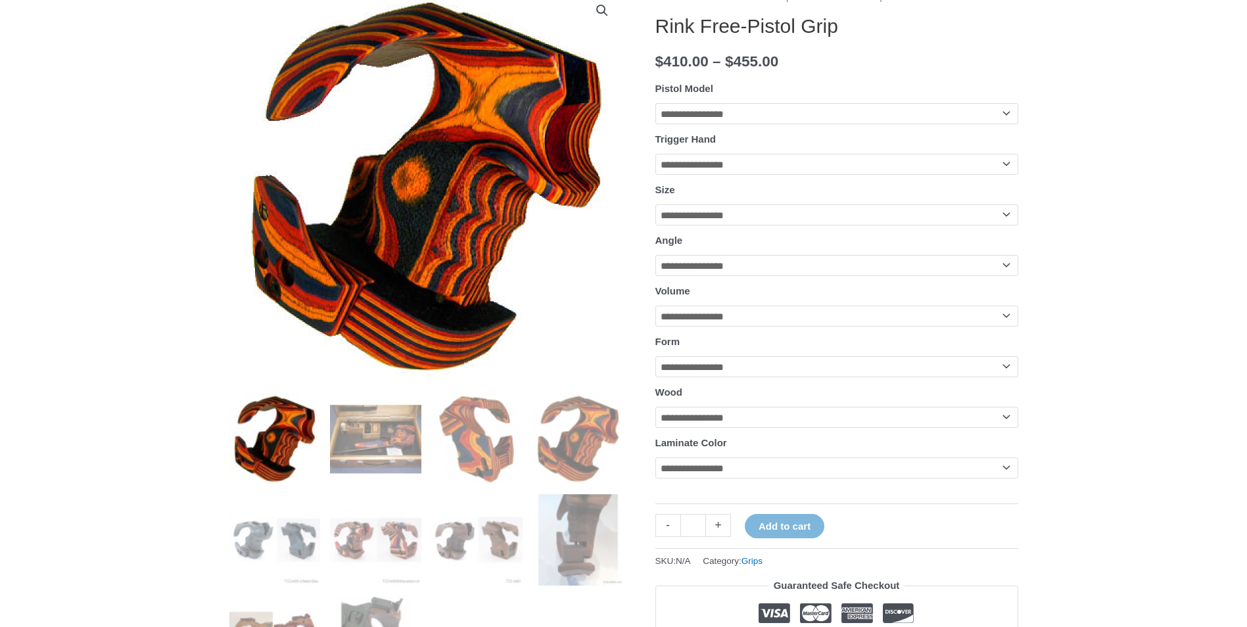 This screenshot has height=627, width=1247. Describe the element at coordinates (476, 438) in the screenshot. I see `img: Rink Free-Pistol Grip - Image 3` at that location.